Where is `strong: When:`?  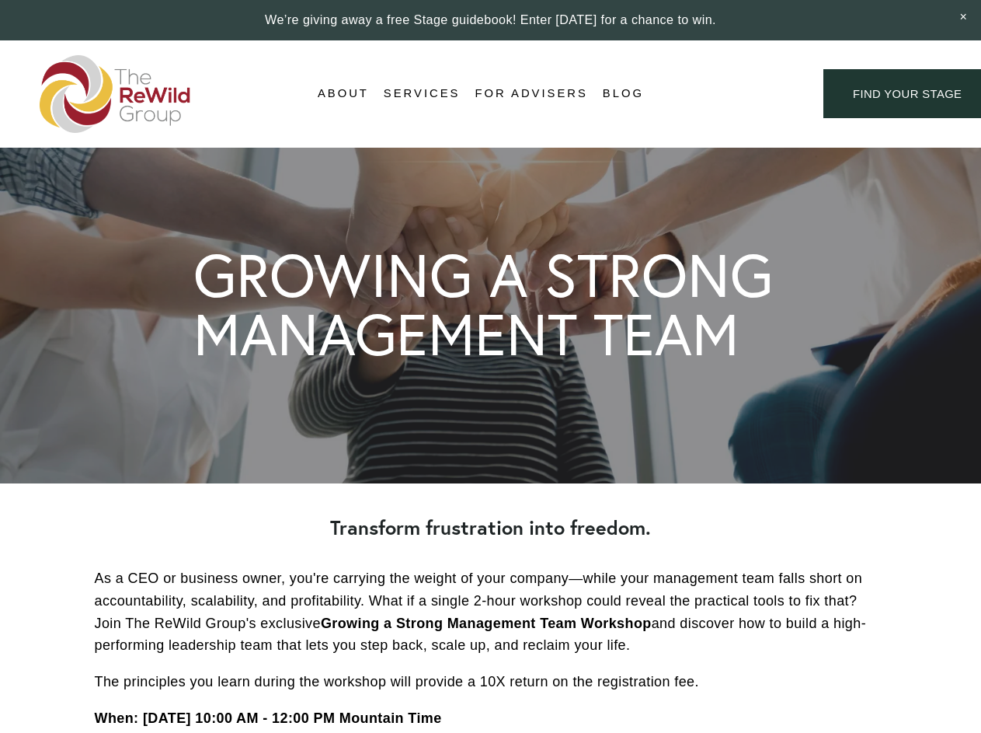
strong: When: is located at coordinates (117, 718).